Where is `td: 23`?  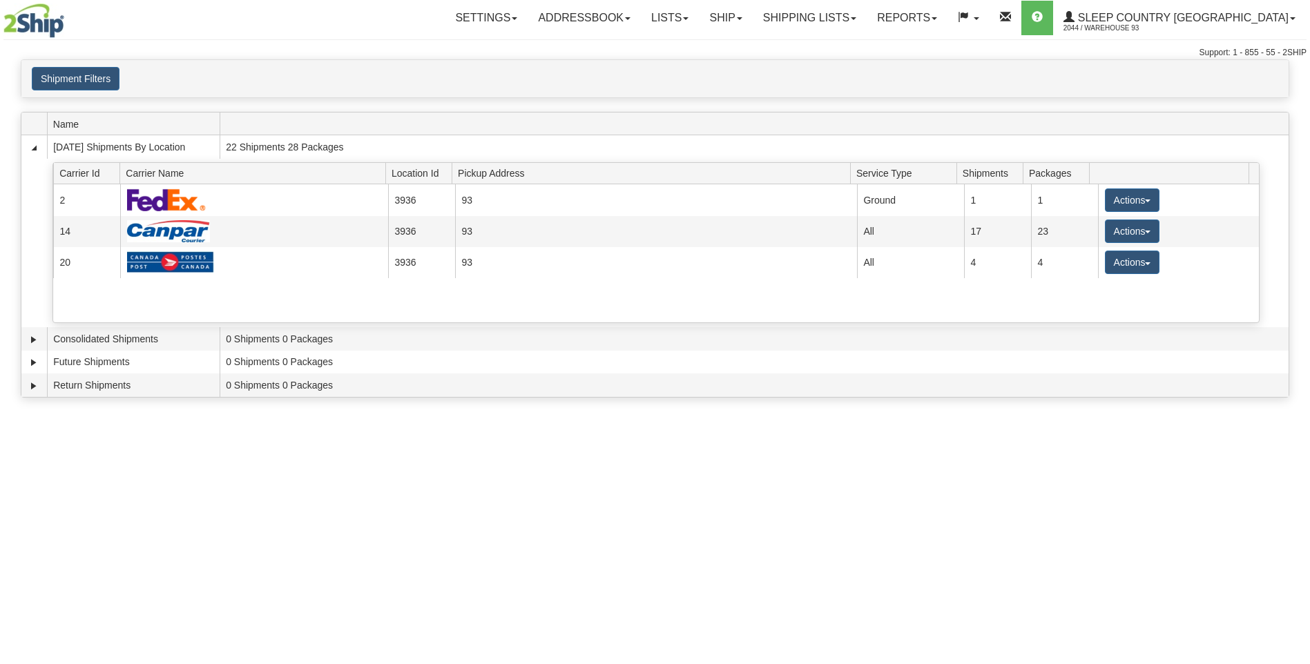 td: 23 is located at coordinates (1064, 231).